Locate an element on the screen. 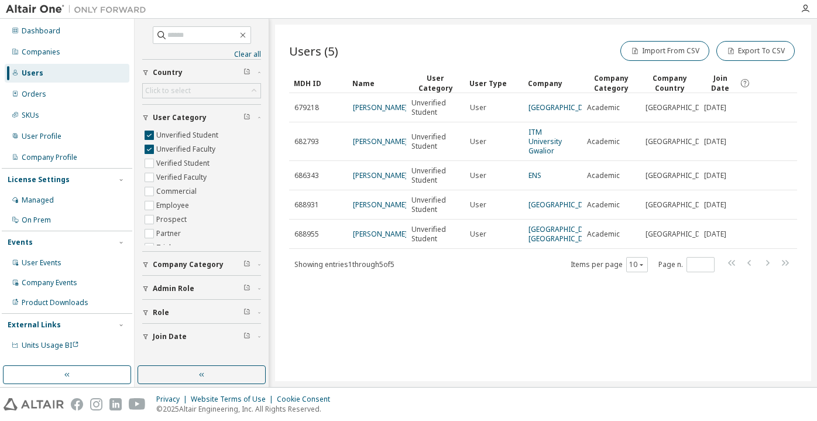 Image resolution: width=817 pixels, height=421 pixels. img: altair_logo.svg is located at coordinates (33, 404).